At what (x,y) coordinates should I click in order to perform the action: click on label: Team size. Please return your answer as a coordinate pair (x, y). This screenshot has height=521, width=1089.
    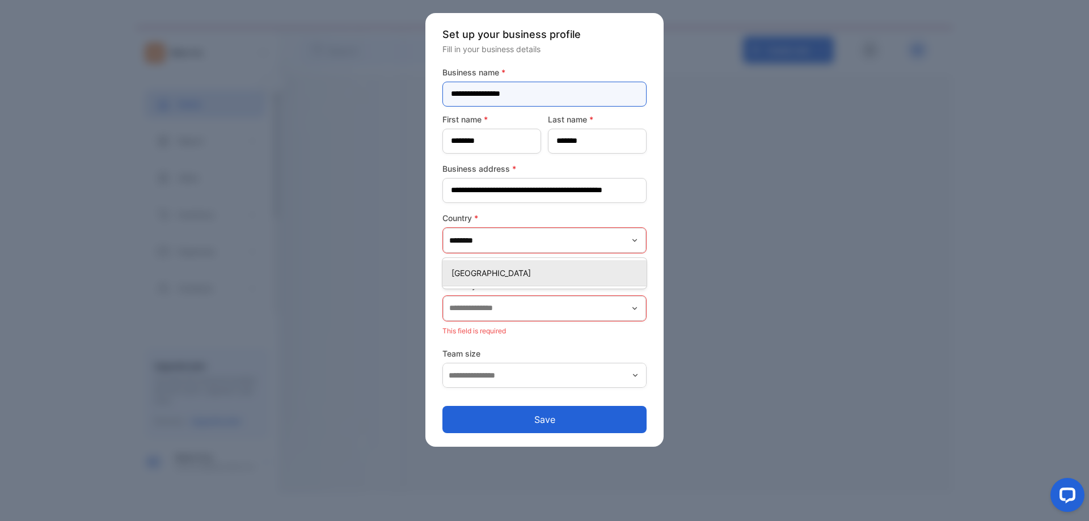
    Looking at the image, I should click on (545, 353).